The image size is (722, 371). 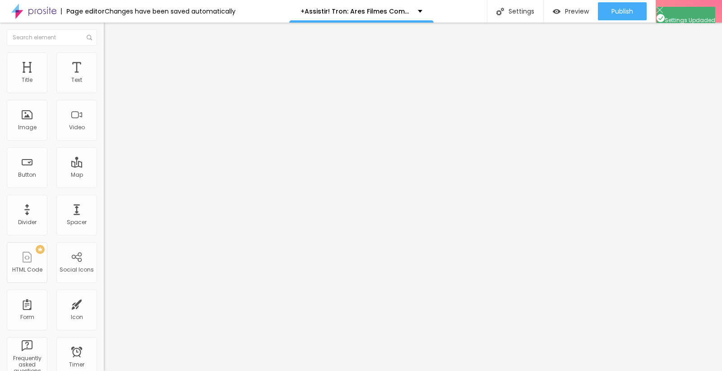 What do you see at coordinates (623, 11) in the screenshot?
I see `button: Publish` at bounding box center [623, 11].